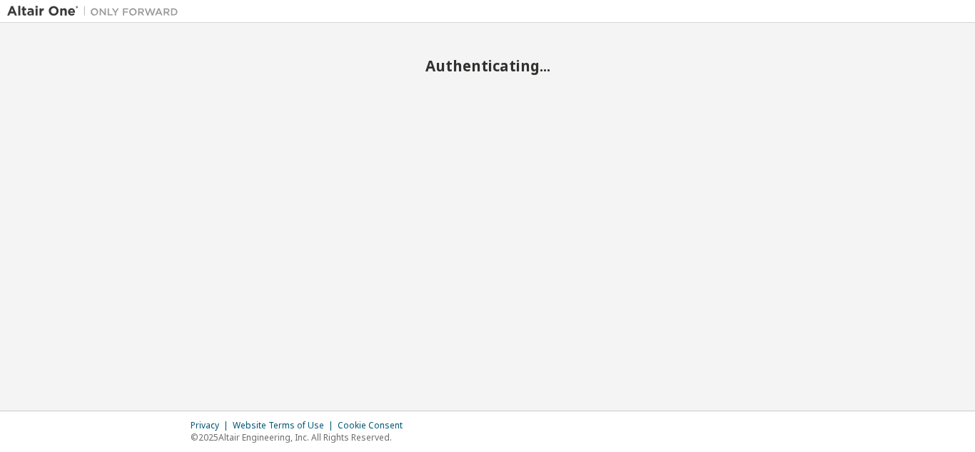 This screenshot has width=975, height=452. I want to click on div: Privacy, so click(211, 425).